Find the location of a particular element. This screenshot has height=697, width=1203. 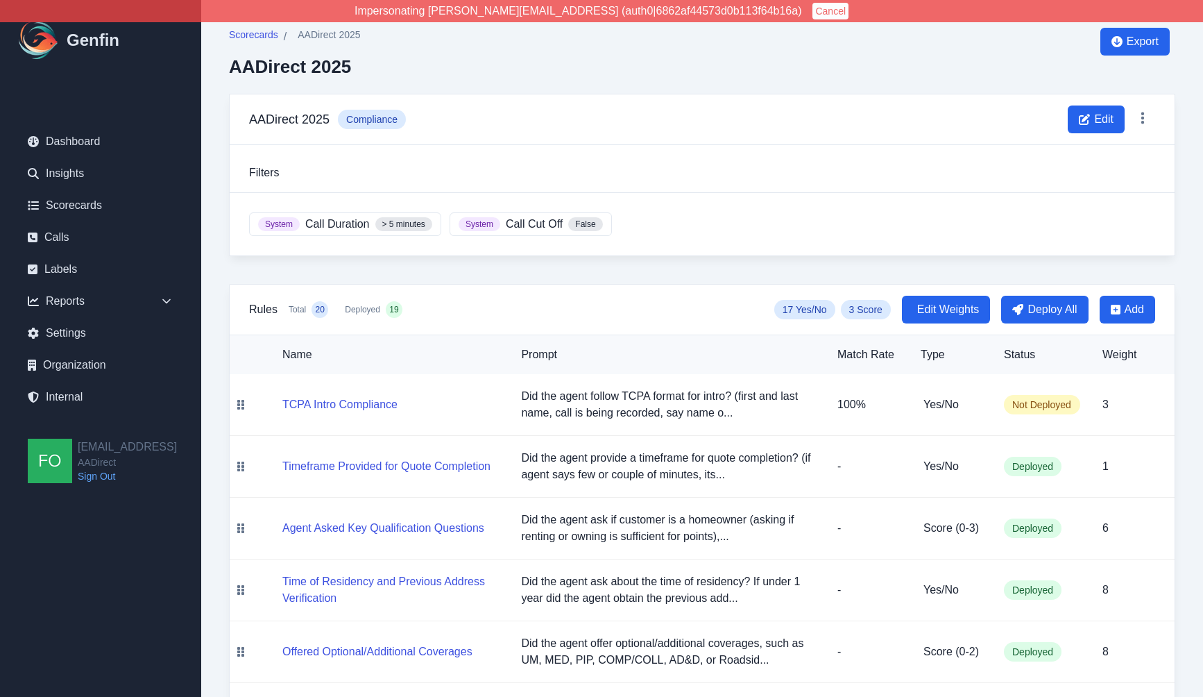

span: Edit Weights is located at coordinates (949, 310).